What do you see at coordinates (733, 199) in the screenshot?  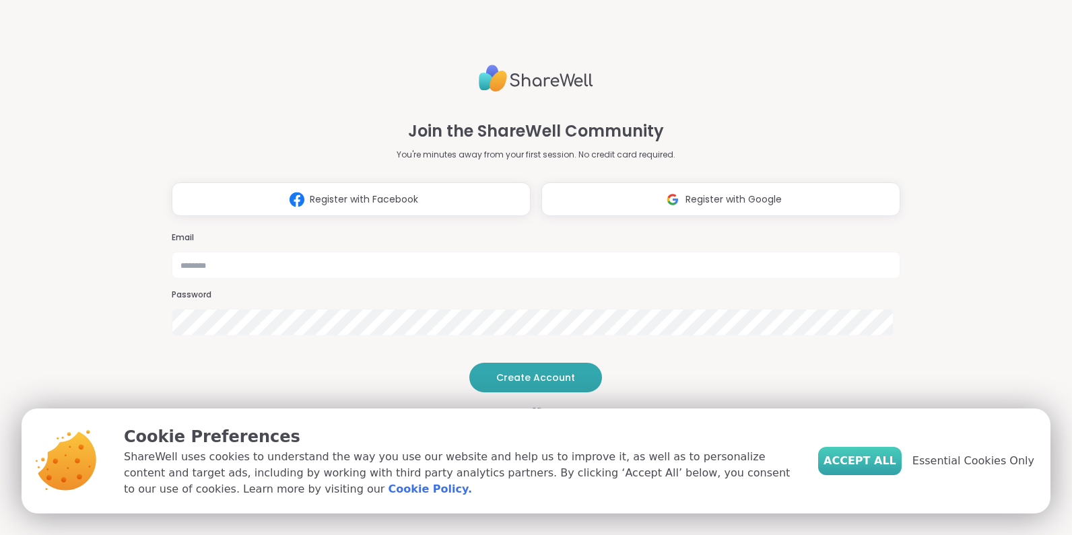 I see `span: Register with Google` at bounding box center [733, 199].